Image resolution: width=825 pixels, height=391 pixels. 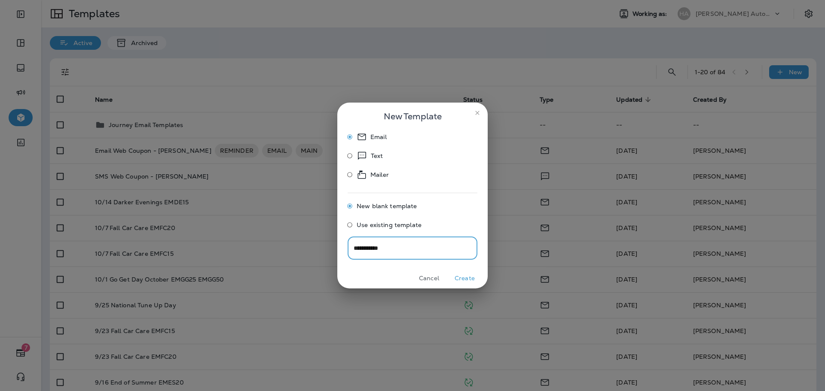 I want to click on span: Use existing template, so click(x=389, y=225).